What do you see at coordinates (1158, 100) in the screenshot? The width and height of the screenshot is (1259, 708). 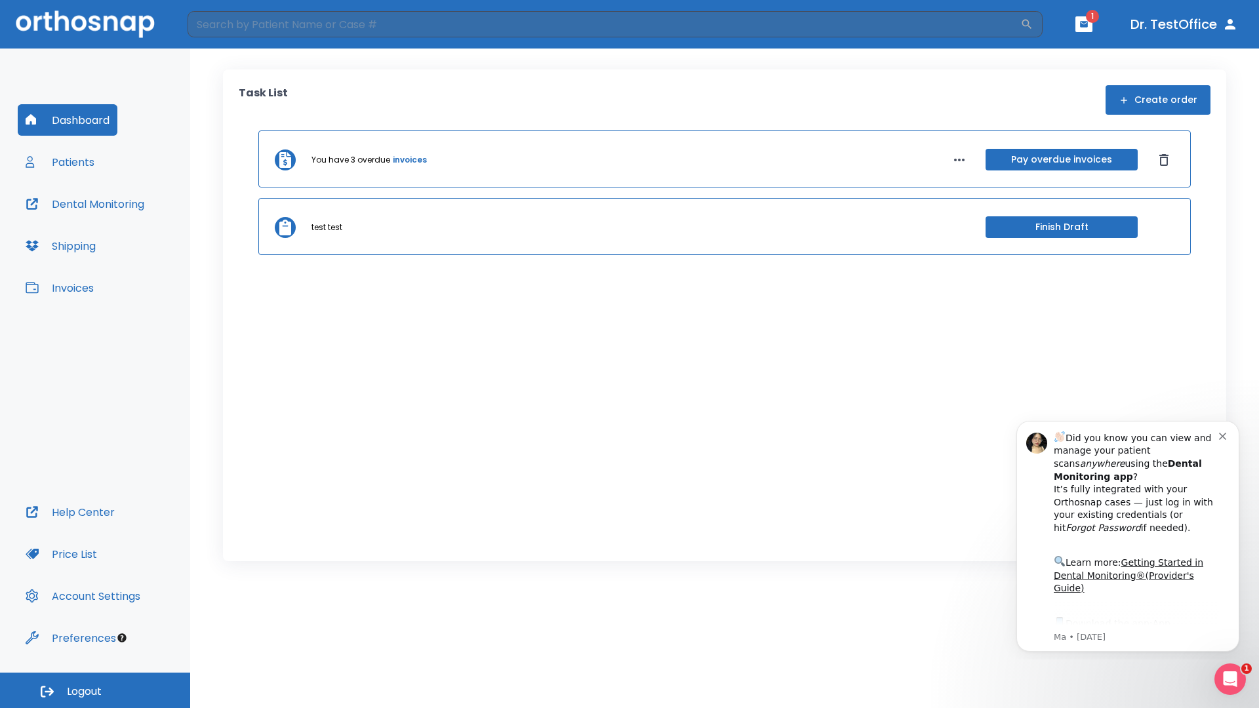 I see `button: Create order` at bounding box center [1158, 100].